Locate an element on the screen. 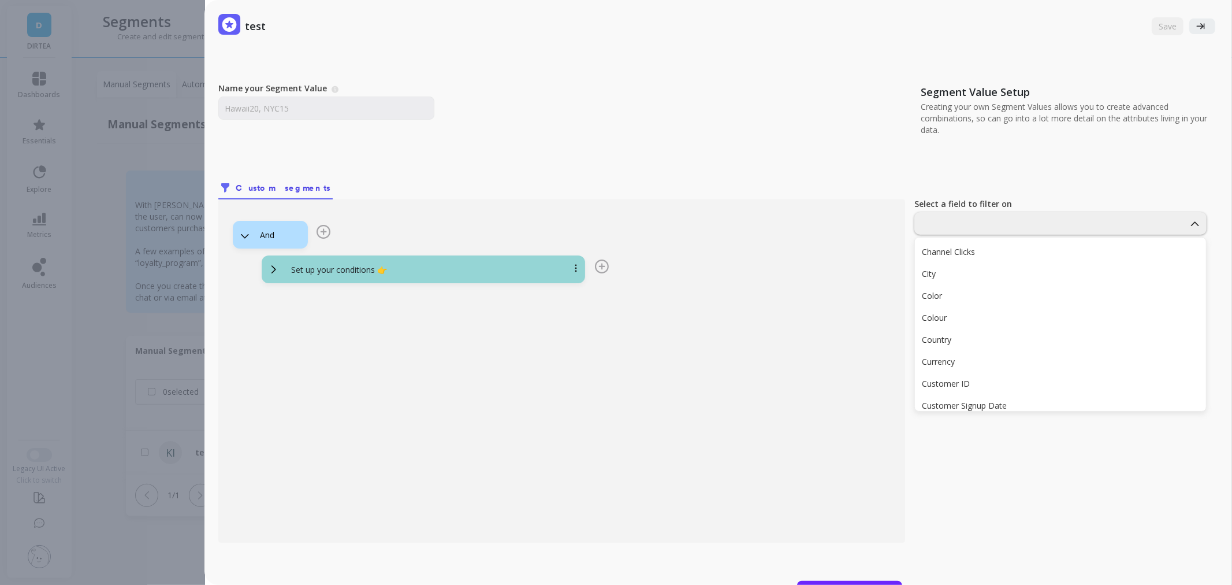 This screenshot has width=1232, height=585. div: Currency is located at coordinates (1060, 361).